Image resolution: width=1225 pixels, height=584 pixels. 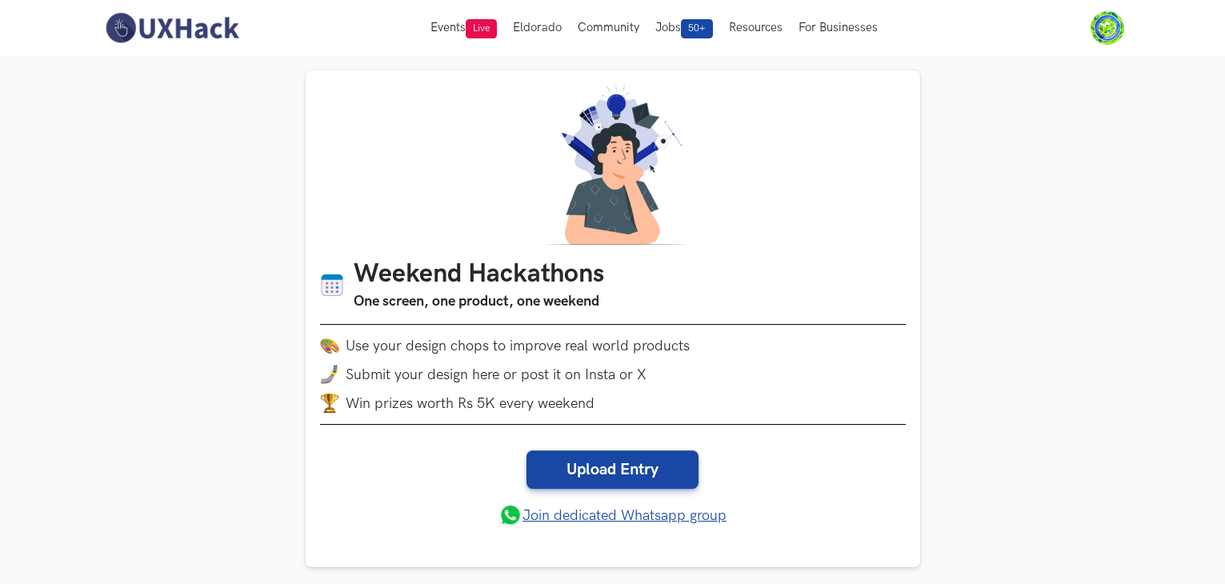 What do you see at coordinates (479, 274) in the screenshot?
I see `h1: Weekend Hackathons` at bounding box center [479, 274].